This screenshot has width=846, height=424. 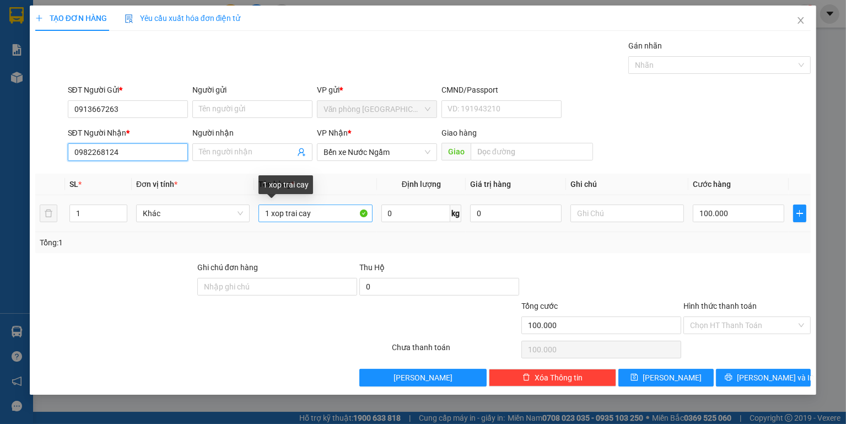 What do you see at coordinates (526, 378) in the screenshot?
I see `span: delete` at bounding box center [526, 378].